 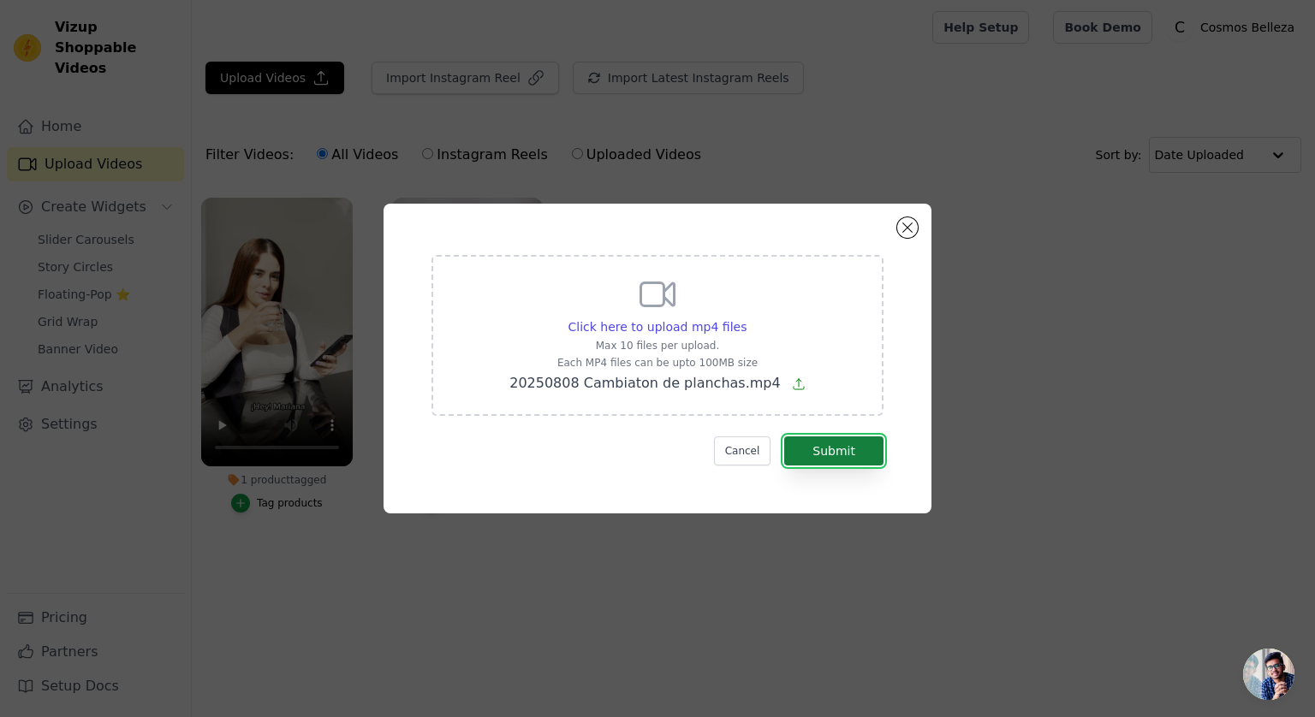 What do you see at coordinates (657, 363) in the screenshot?
I see `p: Each MP4 files can be upto 100MB size` at bounding box center [657, 363].